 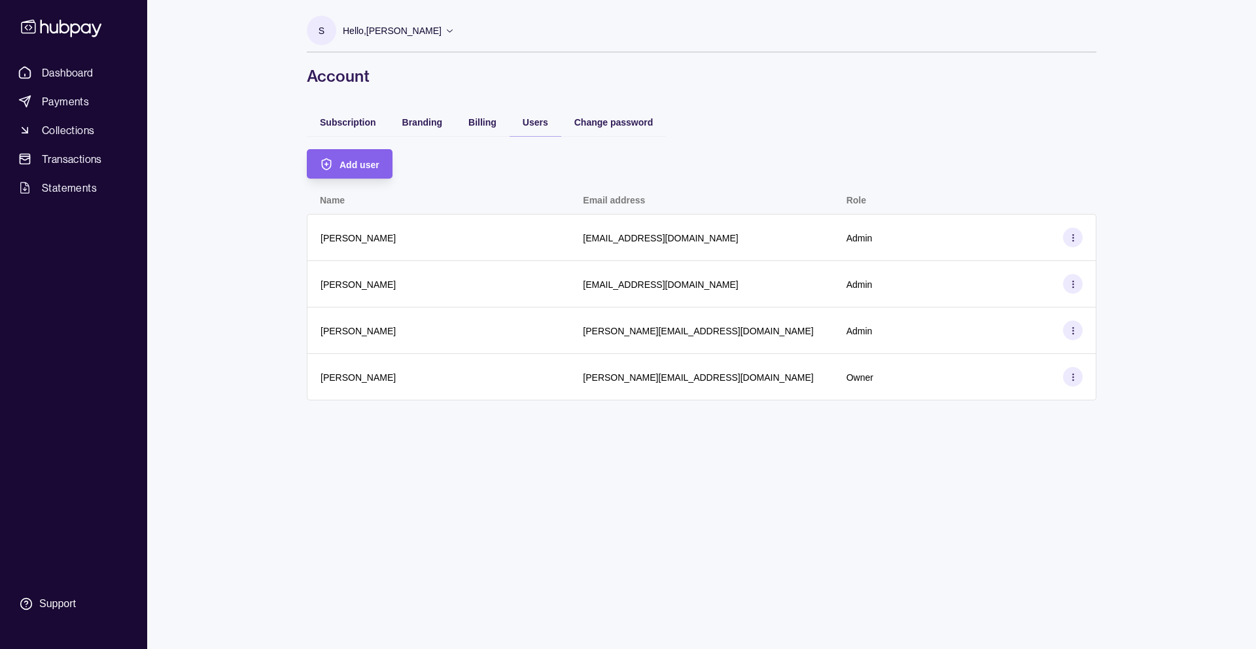 What do you see at coordinates (73, 188) in the screenshot?
I see `a: Statements` at bounding box center [73, 188].